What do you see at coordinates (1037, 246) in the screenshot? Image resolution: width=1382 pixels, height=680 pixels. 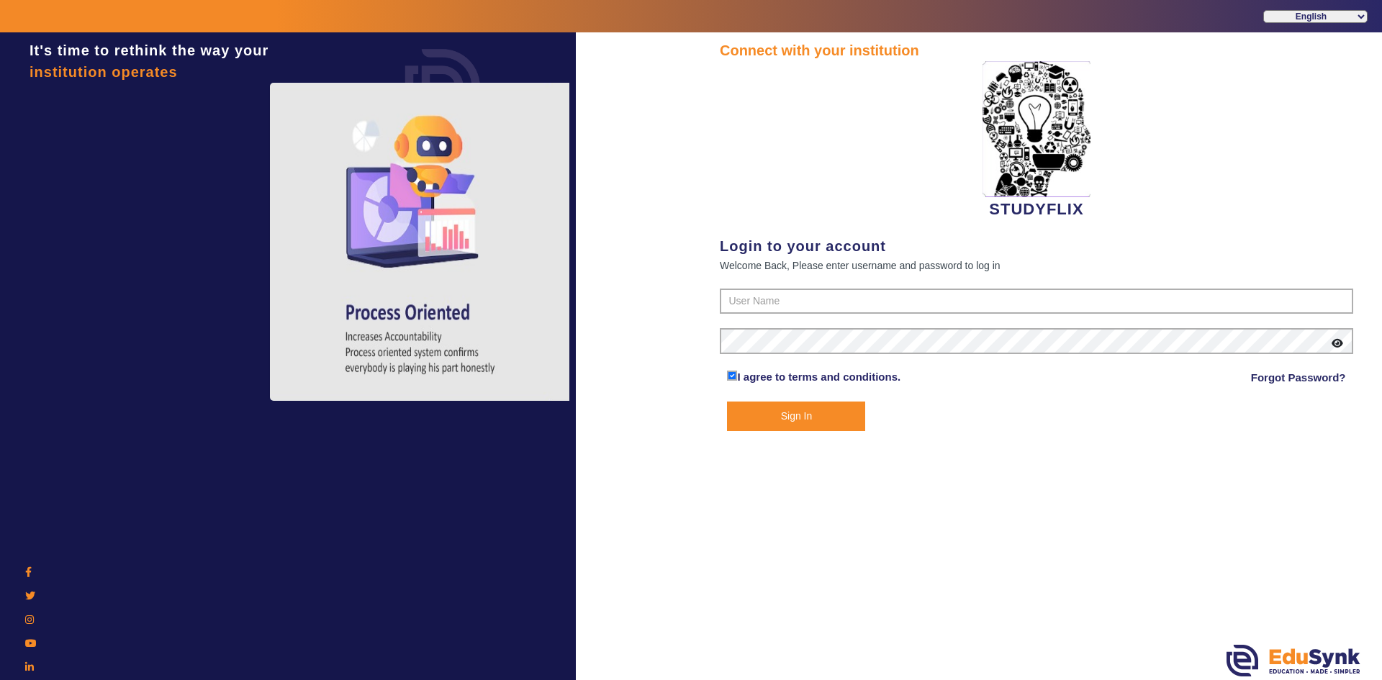 I see `div: Login to your account` at bounding box center [1037, 246].